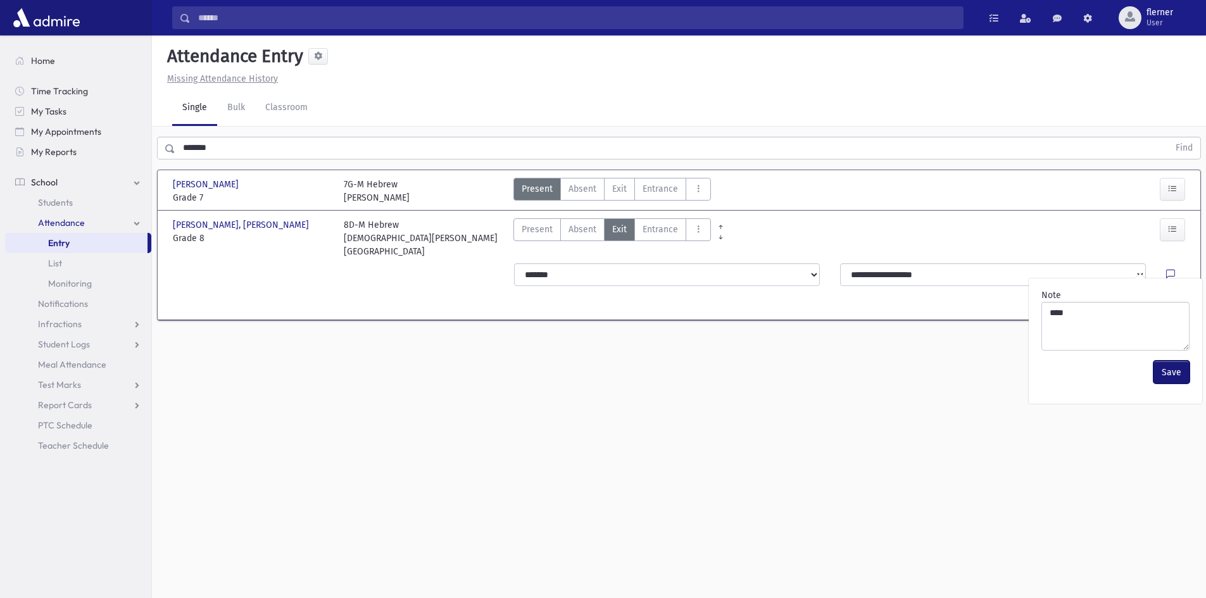 This screenshot has height=598, width=1206. Describe the element at coordinates (1160, 13) in the screenshot. I see `span: flerner` at that location.